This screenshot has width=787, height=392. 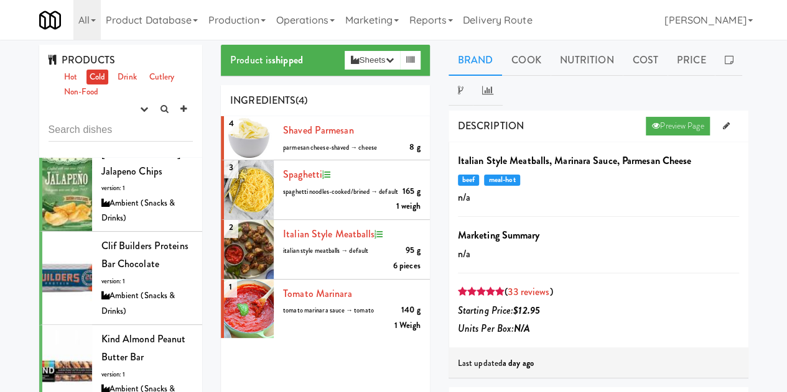 I want to click on div: 140 g, so click(x=410, y=310).